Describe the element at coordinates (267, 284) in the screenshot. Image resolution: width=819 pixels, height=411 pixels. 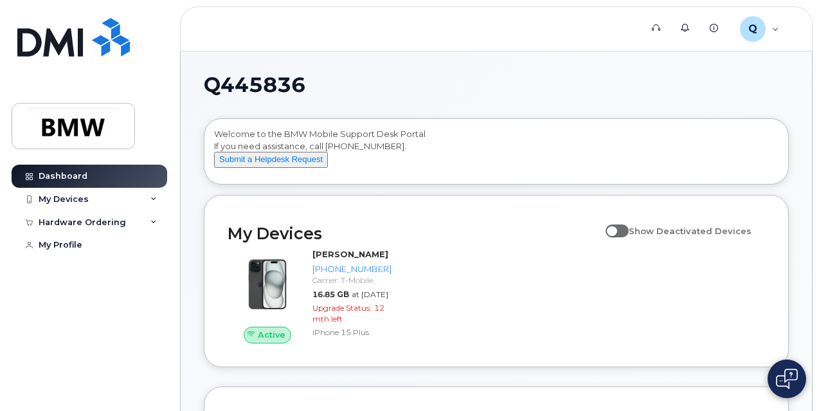
I see `img: iPhone_15_Black.png` at that location.